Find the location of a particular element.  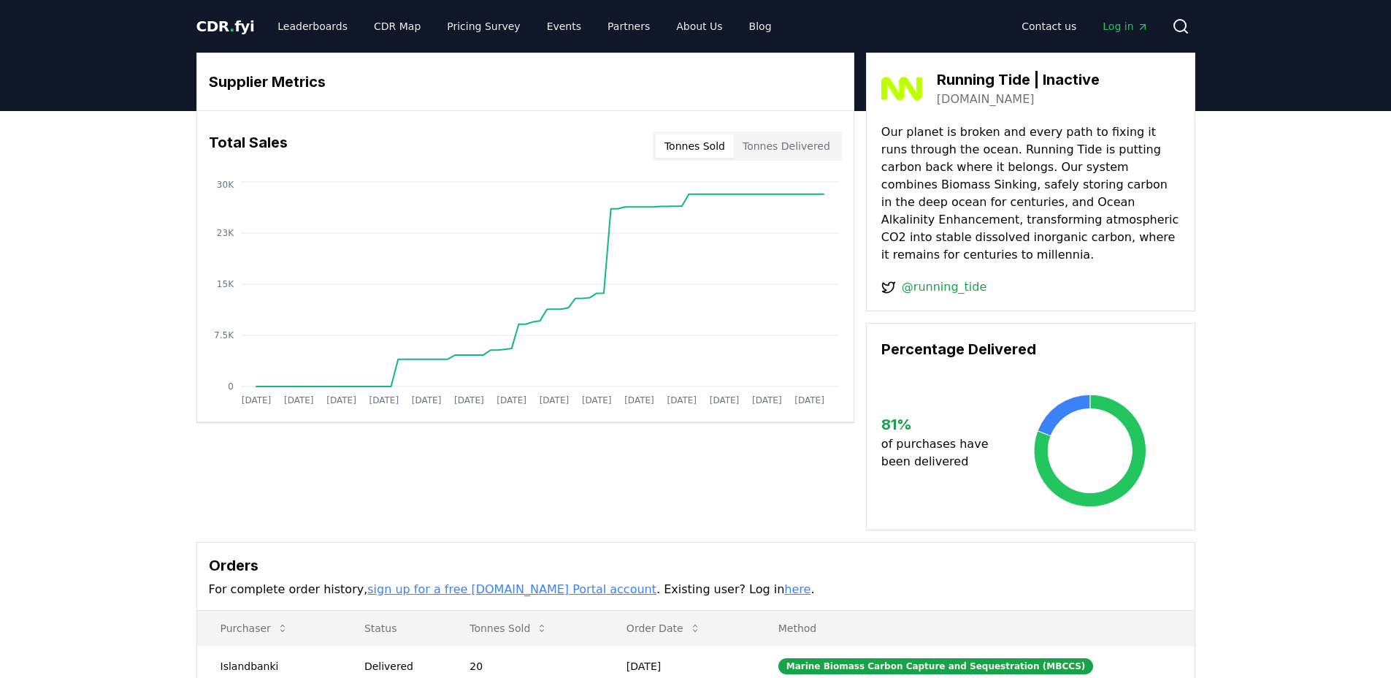

div: Marine Biomass Carbon Capture and Sequestration (MBCCS) is located at coordinates (936, 666).